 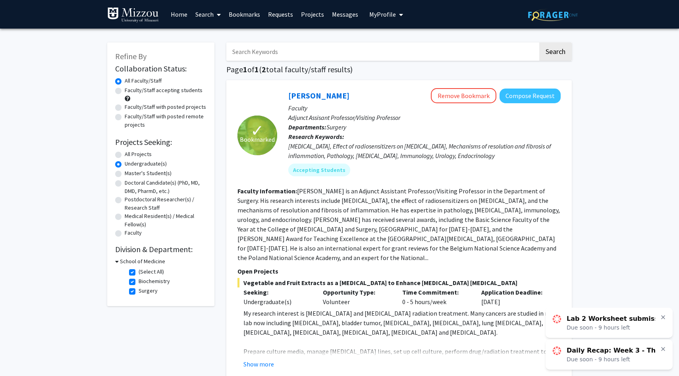 I want to click on label: Faculty, so click(x=133, y=233).